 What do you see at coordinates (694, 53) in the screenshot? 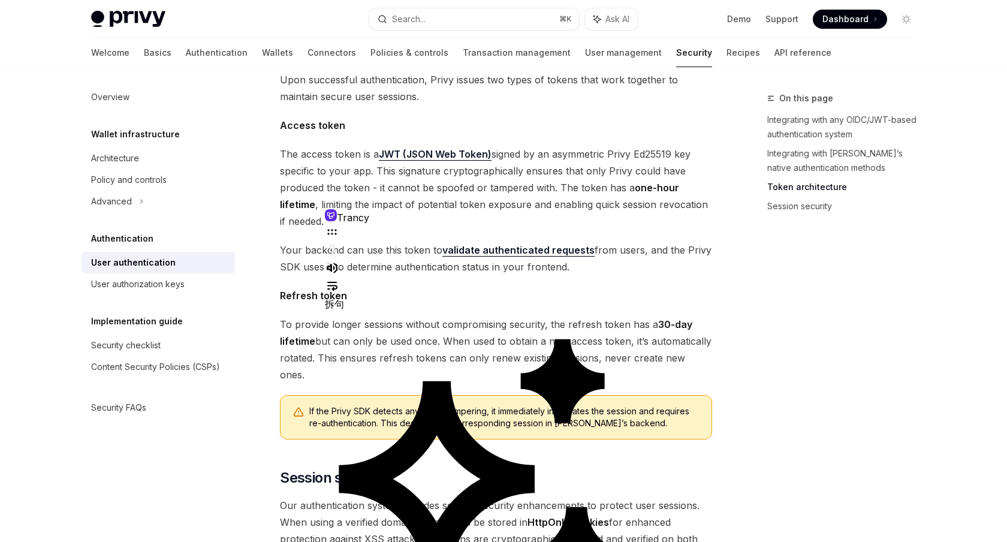
I see `a: Security` at bounding box center [694, 53].